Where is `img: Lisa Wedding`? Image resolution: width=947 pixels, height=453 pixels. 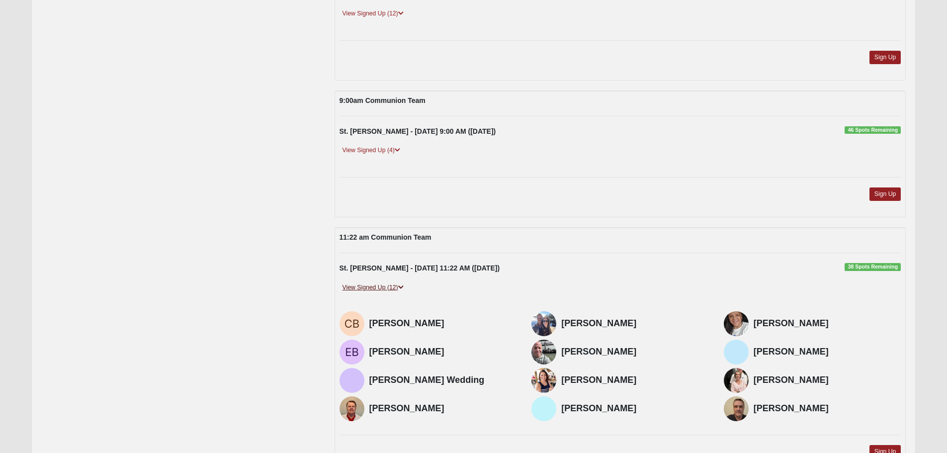
img: Lisa Wedding is located at coordinates (352, 380).